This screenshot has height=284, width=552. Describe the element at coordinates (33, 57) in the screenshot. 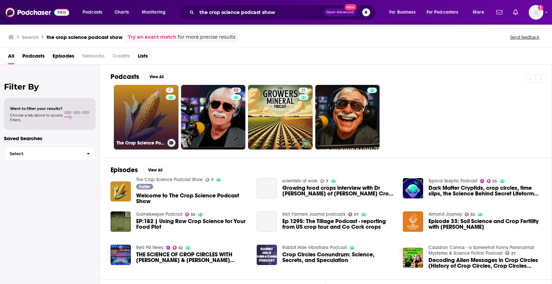

I see `a: Podcasts` at that location.